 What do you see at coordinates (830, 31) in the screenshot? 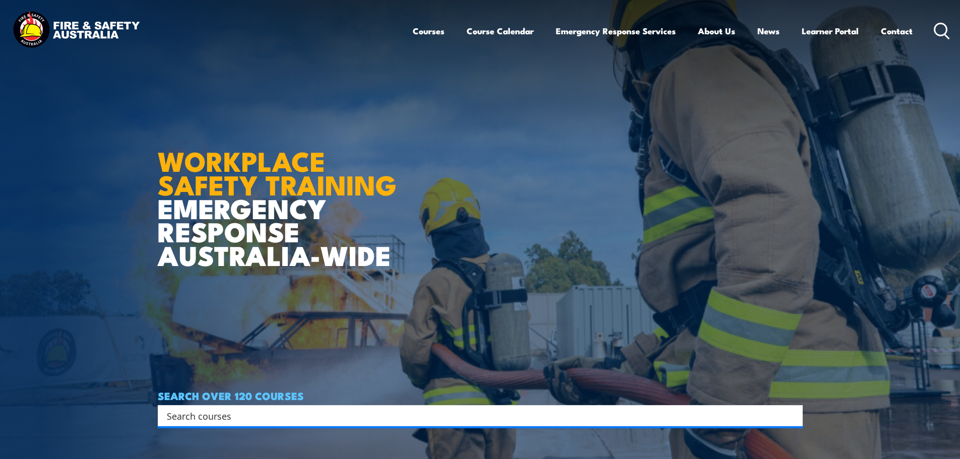
I see `a: Learner Portal` at bounding box center [830, 31].